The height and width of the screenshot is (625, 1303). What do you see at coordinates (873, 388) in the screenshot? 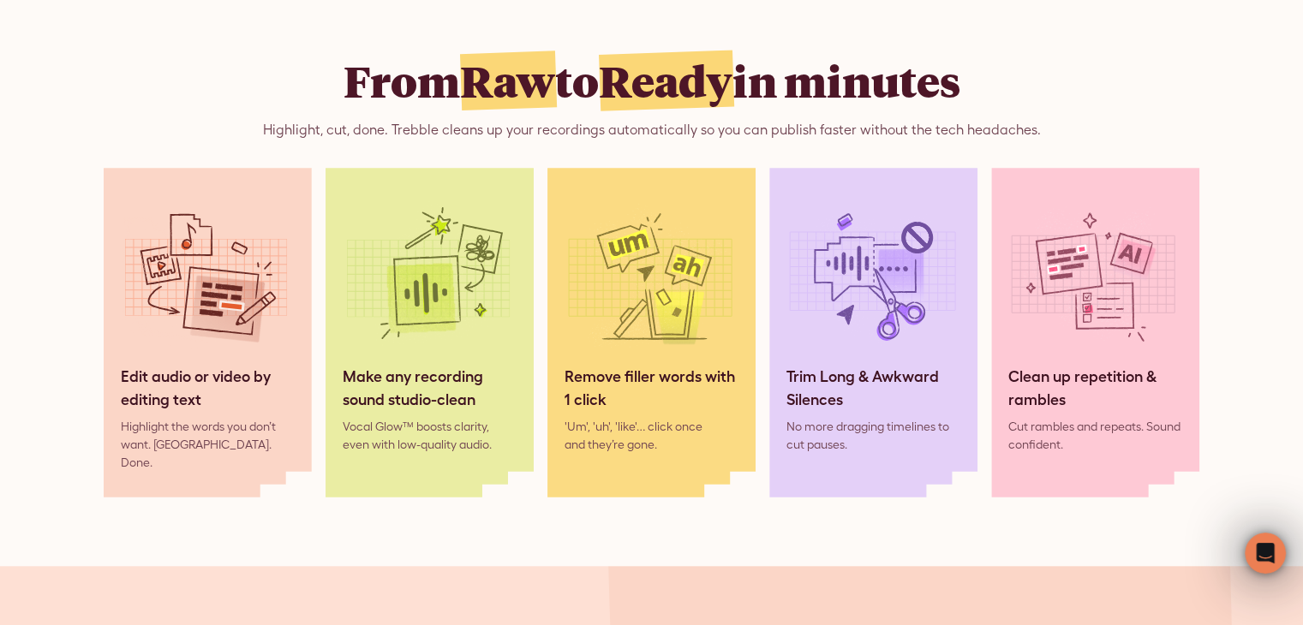
I see `div: Trim Long & Awkward Silences` at bounding box center [873, 388].